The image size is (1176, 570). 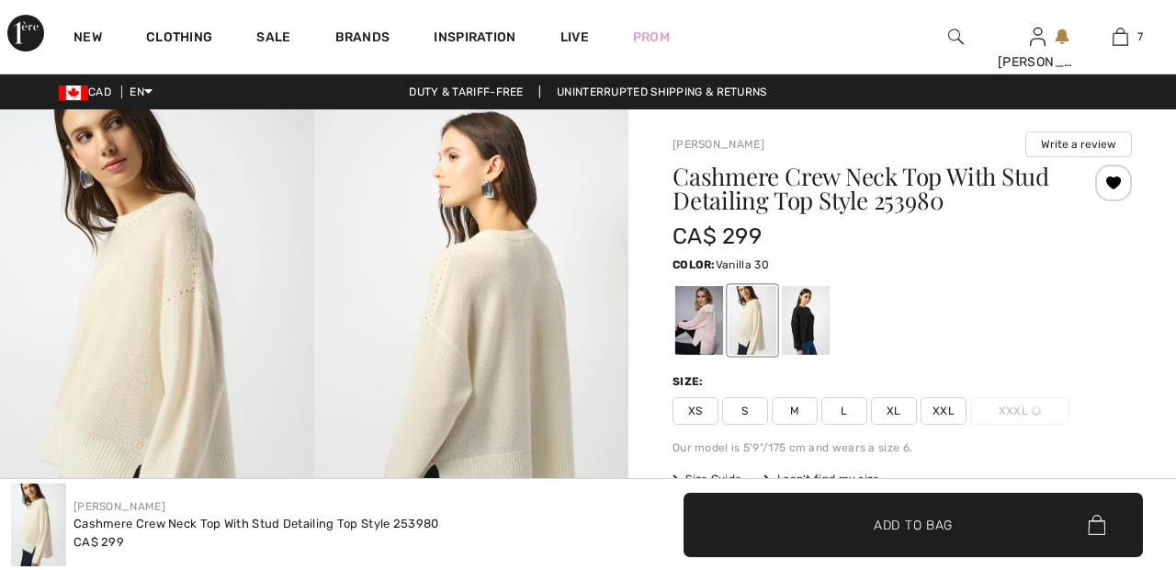 What do you see at coordinates (1037, 411) in the screenshot?
I see `img: ring-m.svg` at bounding box center [1037, 411].